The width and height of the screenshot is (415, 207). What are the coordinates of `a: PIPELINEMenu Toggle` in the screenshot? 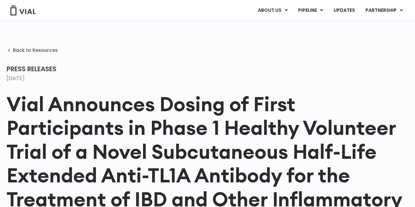 It's located at (310, 10).